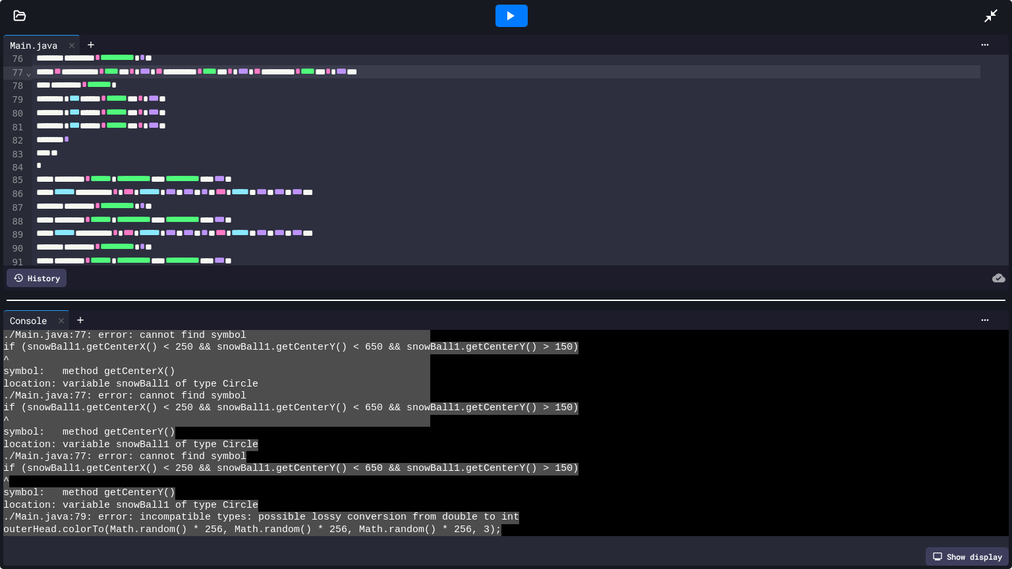 This screenshot has width=1012, height=569. What do you see at coordinates (48, 44) in the screenshot?
I see `div: Chat with us now!Close` at bounding box center [48, 44].